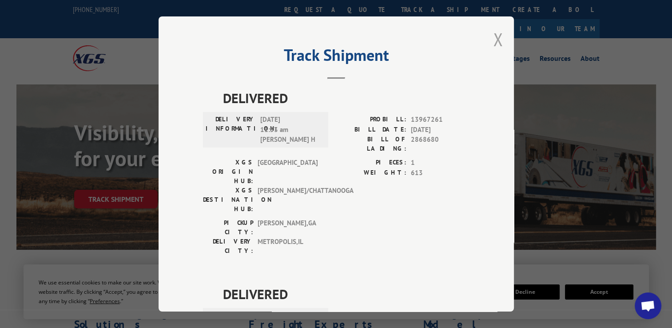  I want to click on label: BILL DATE:, so click(371, 129).